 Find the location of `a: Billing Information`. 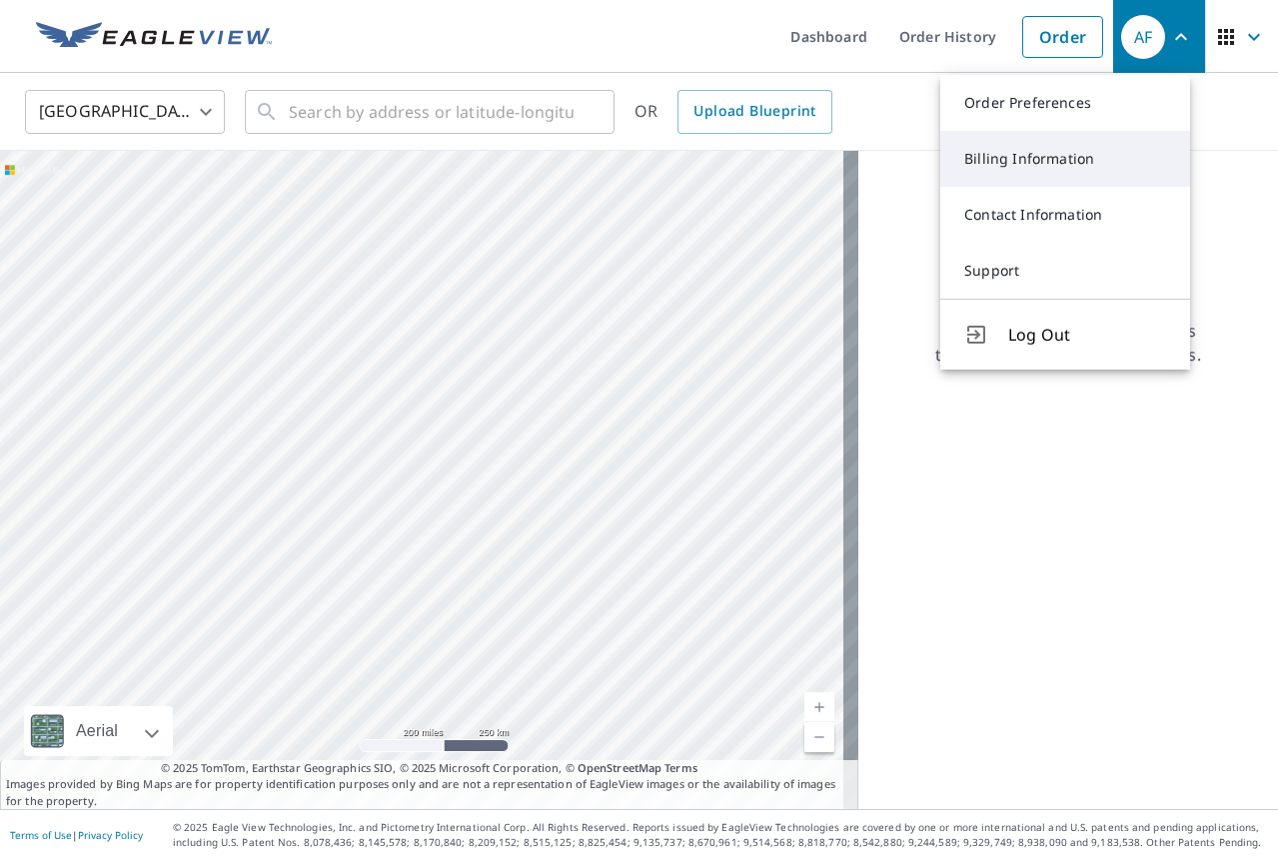

a: Billing Information is located at coordinates (1065, 159).